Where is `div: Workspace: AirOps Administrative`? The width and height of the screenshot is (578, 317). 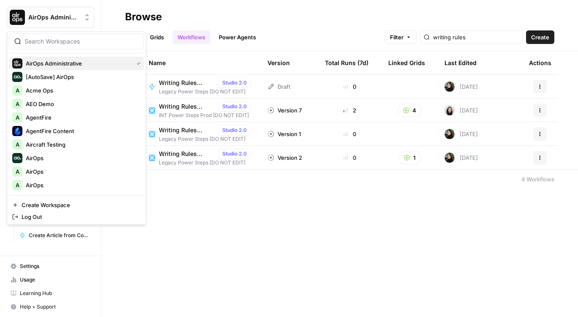
div: Workspace: AirOps Administrative is located at coordinates (76, 128).